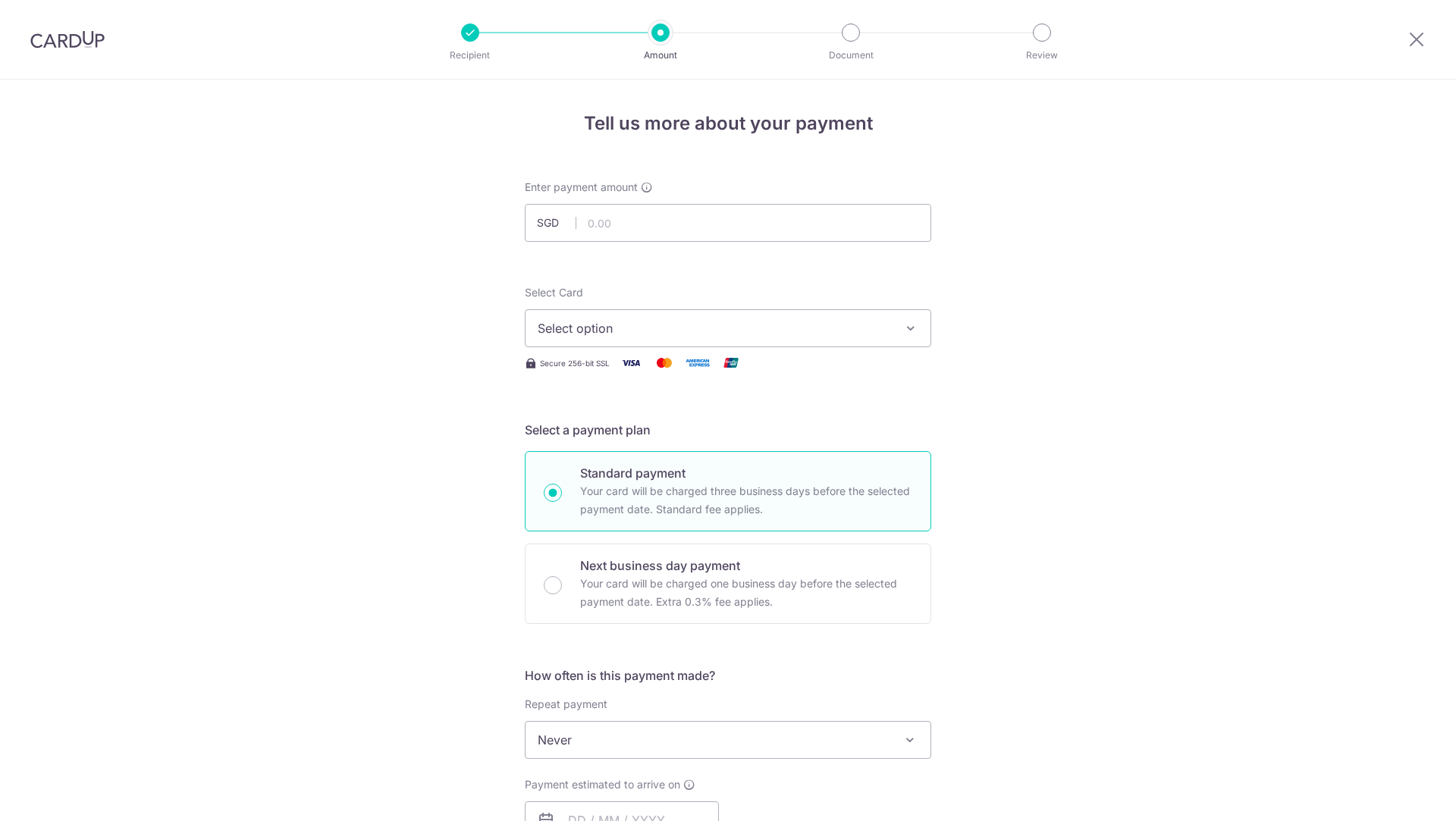 This screenshot has height=821, width=1456. I want to click on p: Recipient, so click(470, 55).